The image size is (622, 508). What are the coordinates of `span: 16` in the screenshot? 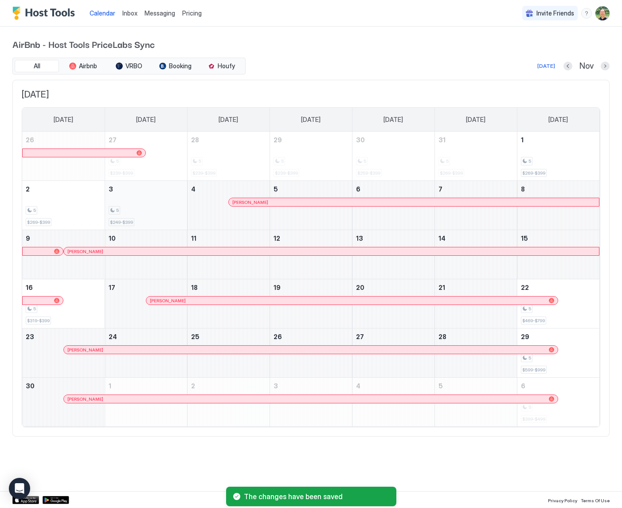 It's located at (29, 287).